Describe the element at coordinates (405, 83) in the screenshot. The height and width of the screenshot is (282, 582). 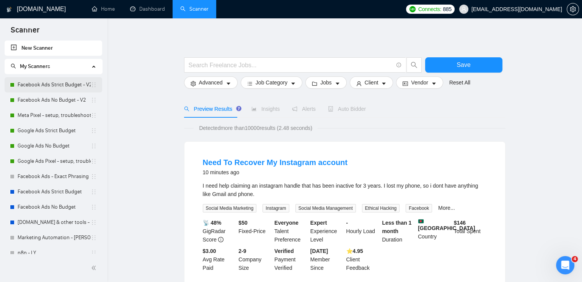
I see `span: idcard` at that location.